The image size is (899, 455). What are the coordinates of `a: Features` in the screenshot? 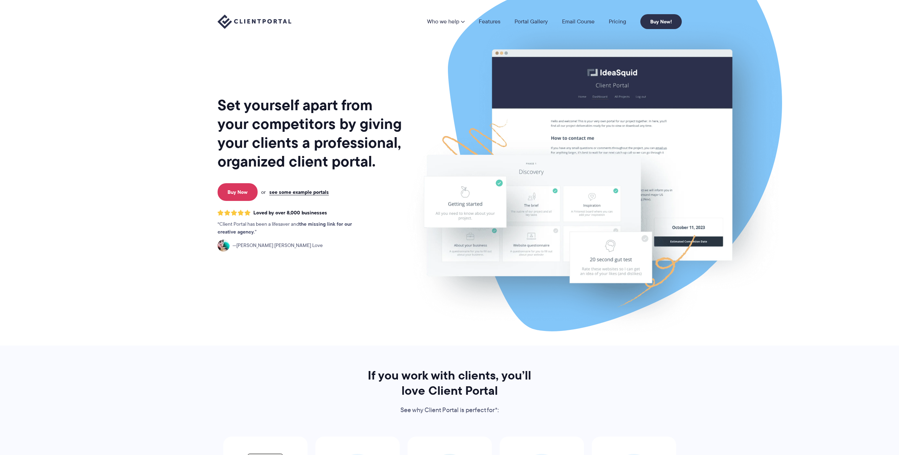 It's located at (489, 22).